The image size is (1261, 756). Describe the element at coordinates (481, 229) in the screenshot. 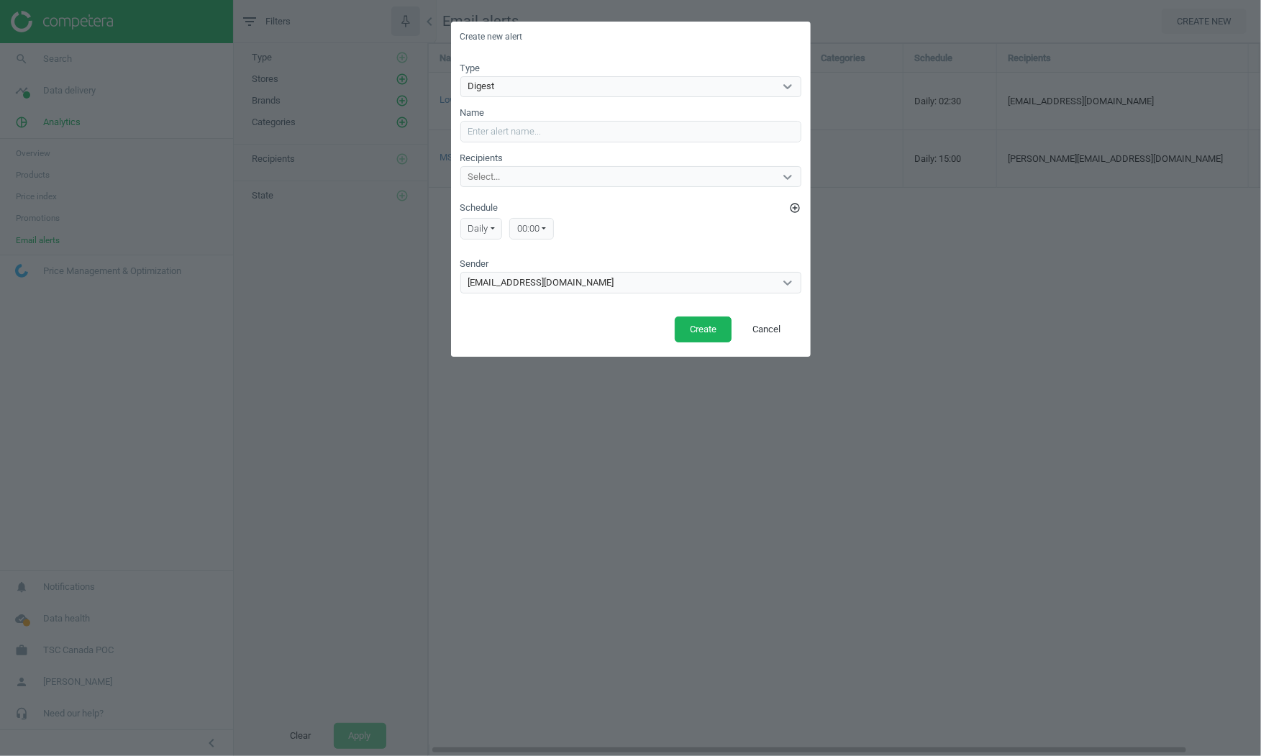

I see `div: daily` at that location.